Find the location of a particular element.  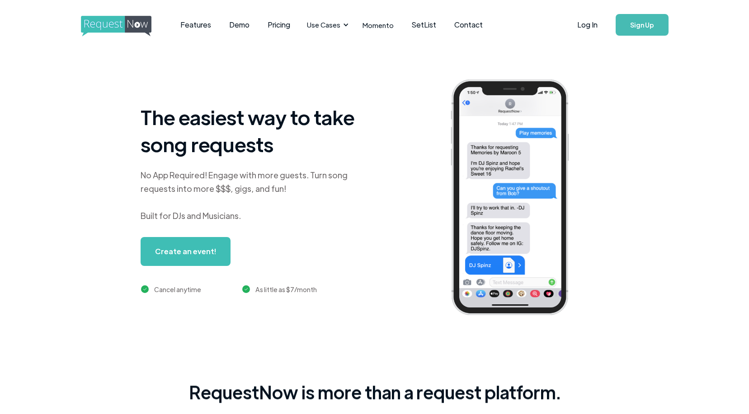

a: Log In is located at coordinates (587, 25).